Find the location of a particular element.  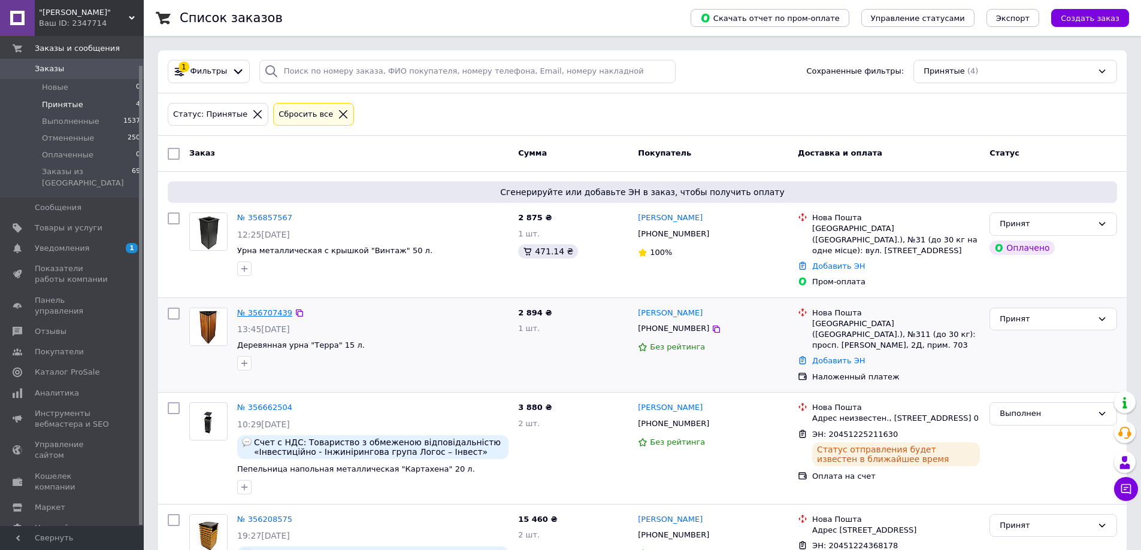

span: Отзывы is located at coordinates (50, 332).